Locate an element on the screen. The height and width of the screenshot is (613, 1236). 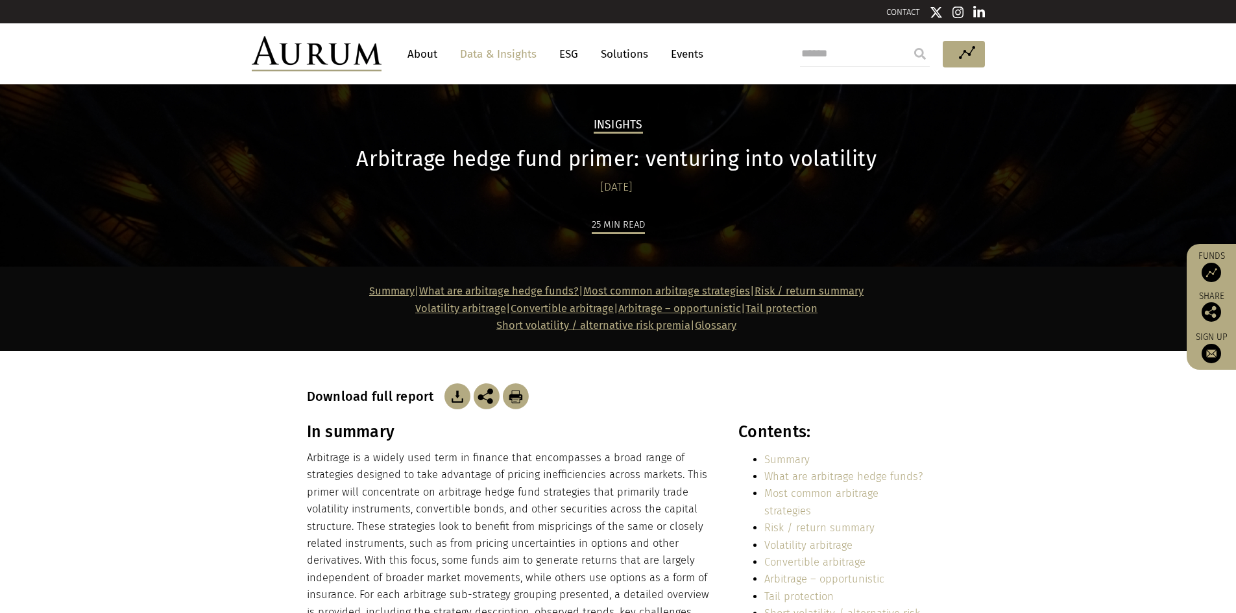
img: Linkedin icon is located at coordinates (979, 12).